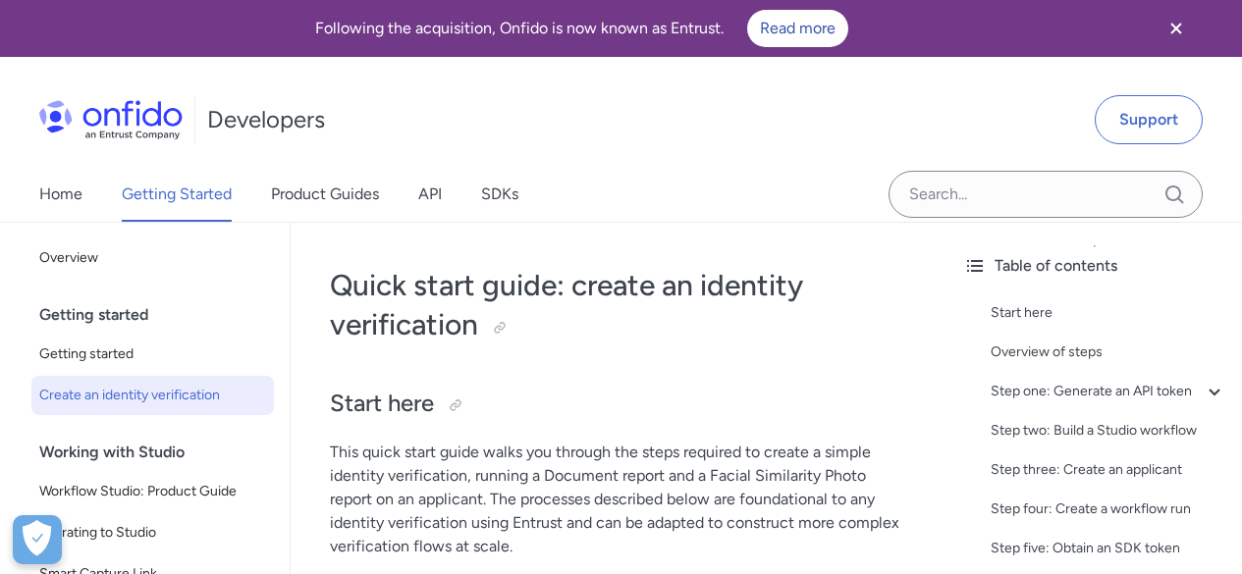 The width and height of the screenshot is (1242, 574). Describe the element at coordinates (1109, 392) in the screenshot. I see `a: Step one: Generate an API token` at that location.